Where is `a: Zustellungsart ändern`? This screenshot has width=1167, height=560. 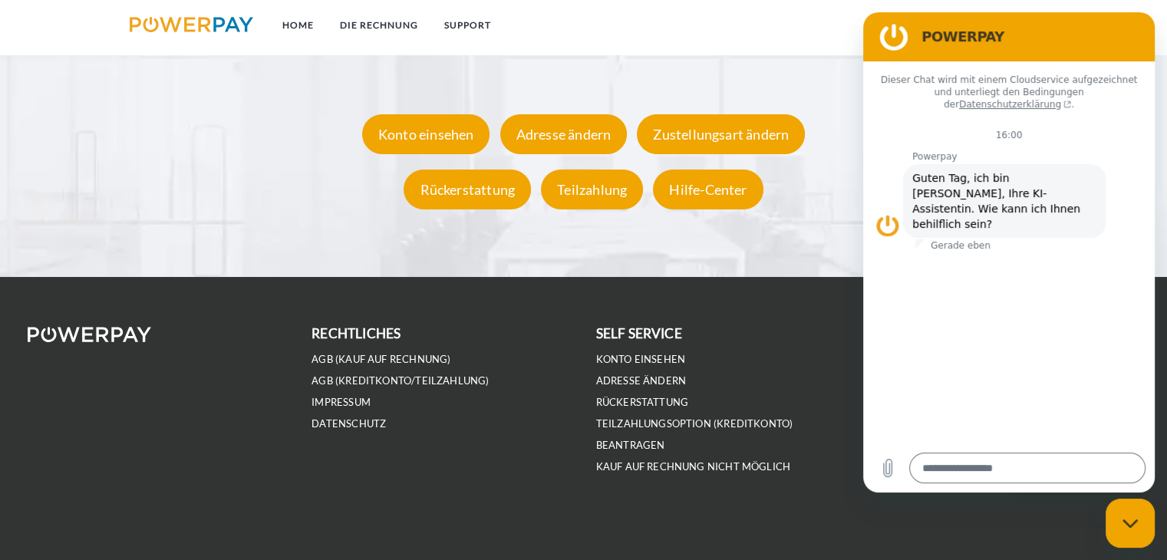
a: Zustellungsart ändern is located at coordinates (720, 135).